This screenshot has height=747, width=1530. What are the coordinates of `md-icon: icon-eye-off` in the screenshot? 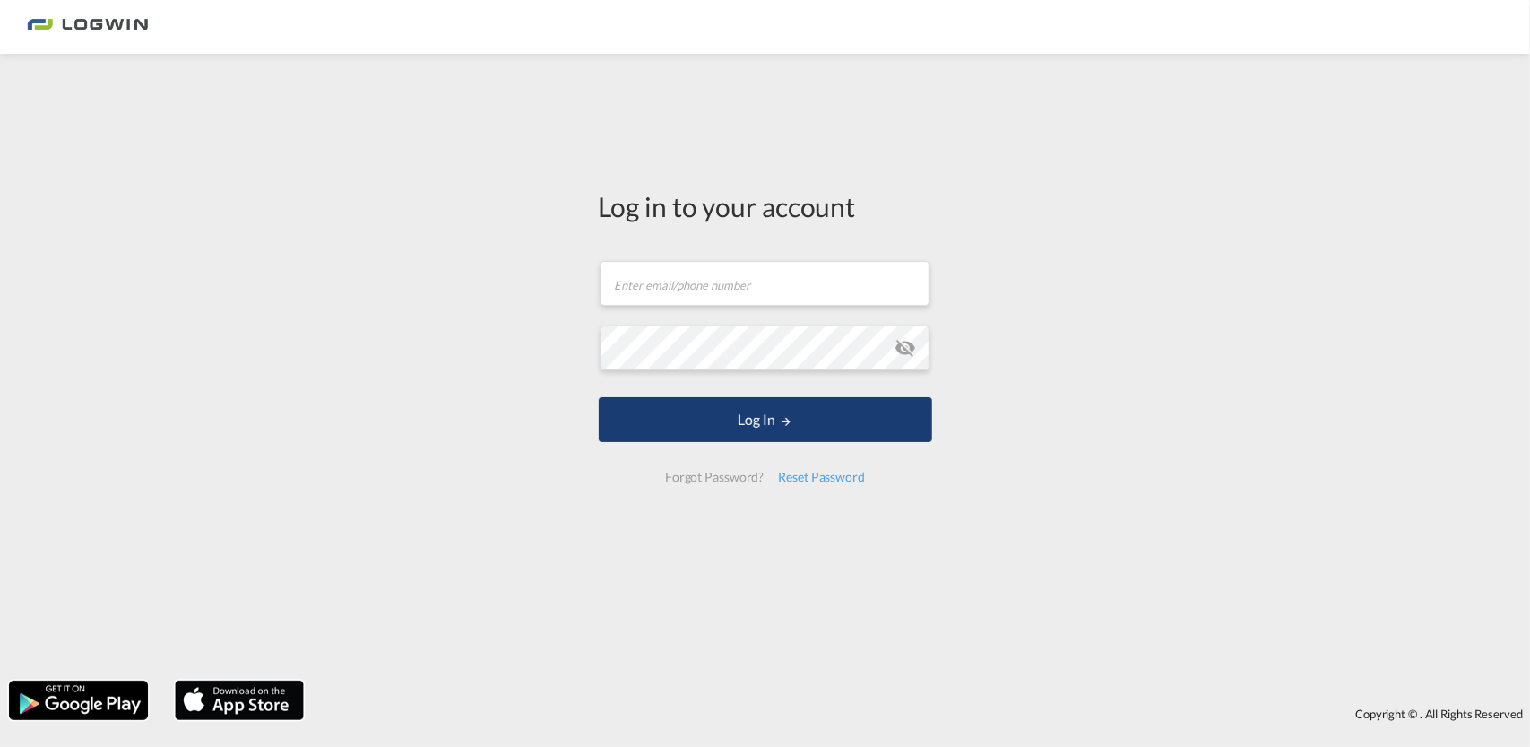 It's located at (906, 348).